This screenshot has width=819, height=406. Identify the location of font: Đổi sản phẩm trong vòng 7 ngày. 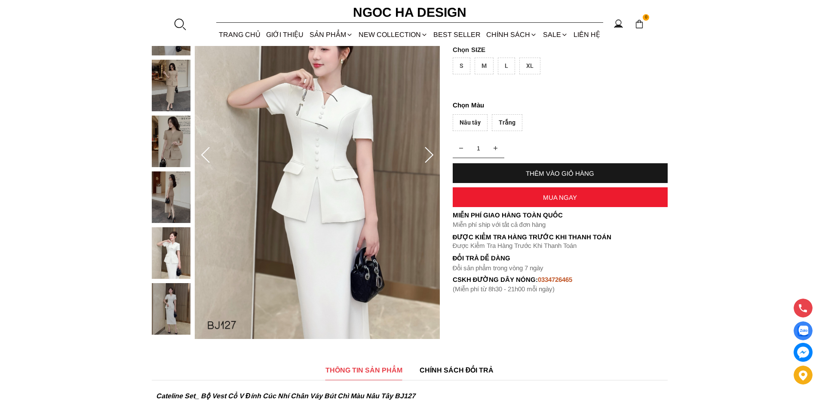
(498, 268).